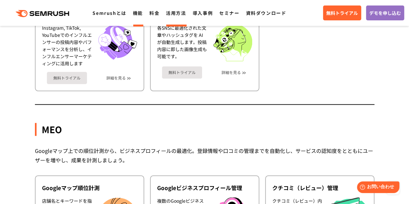  What do you see at coordinates (203, 13) in the screenshot?
I see `a: 導入事例` at bounding box center [203, 13].